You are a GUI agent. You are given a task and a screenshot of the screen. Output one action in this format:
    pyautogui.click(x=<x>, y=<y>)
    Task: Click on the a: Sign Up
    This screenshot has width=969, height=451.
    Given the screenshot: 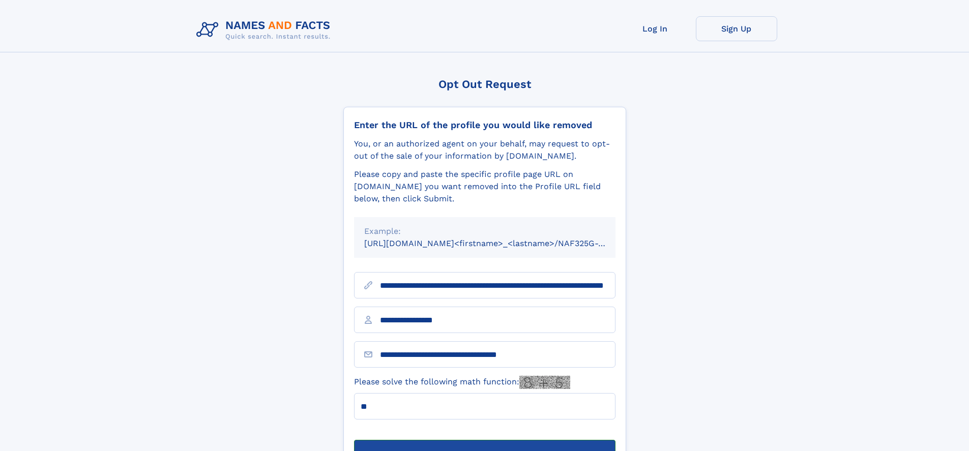 What is the action you would take?
    pyautogui.click(x=736, y=28)
    